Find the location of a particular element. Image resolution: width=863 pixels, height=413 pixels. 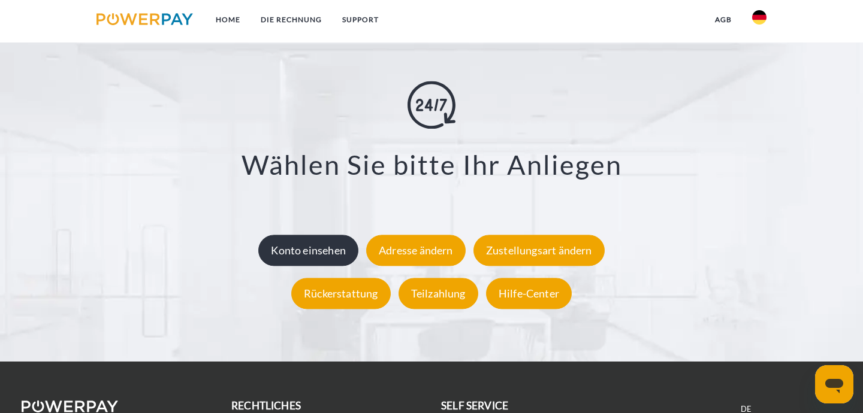

a: Konto einsehen is located at coordinates (308, 251).